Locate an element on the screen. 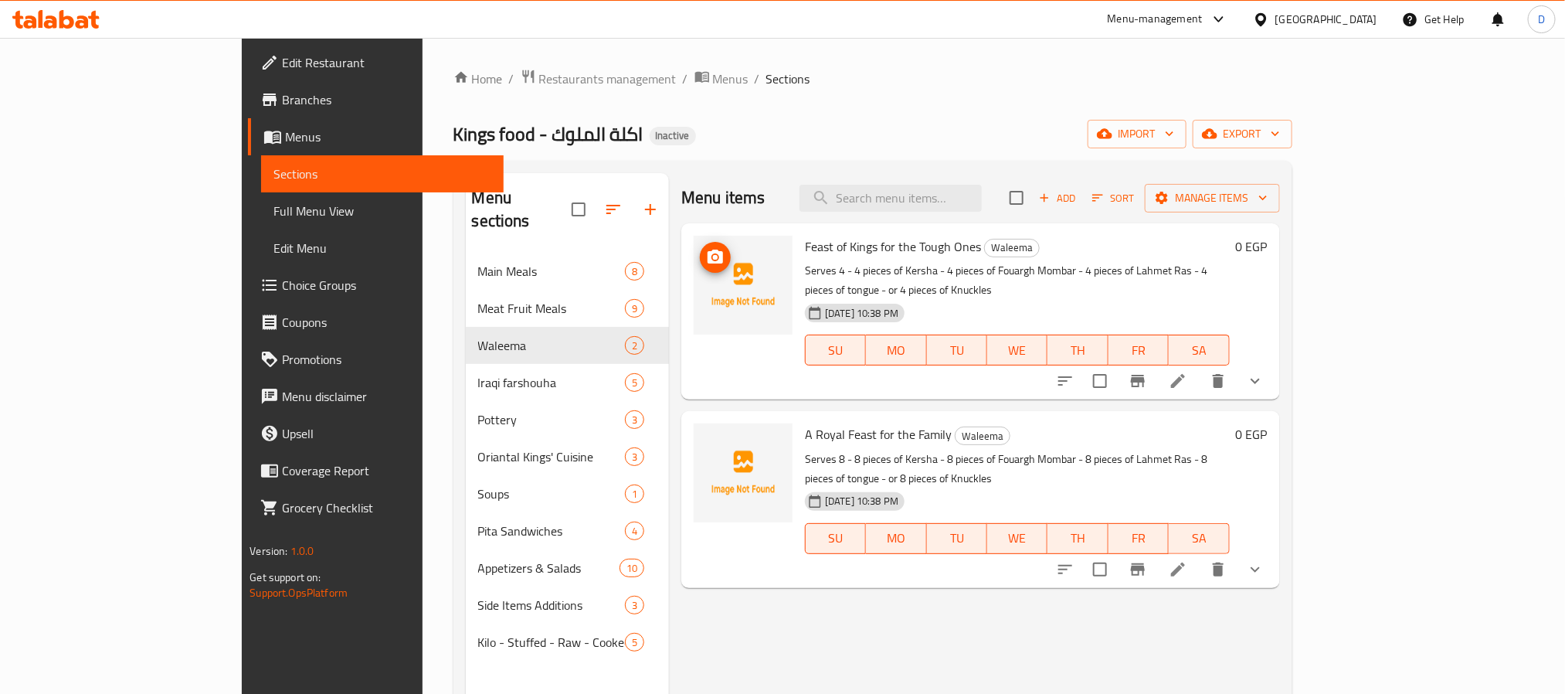  button: delete is located at coordinates (1218, 569).